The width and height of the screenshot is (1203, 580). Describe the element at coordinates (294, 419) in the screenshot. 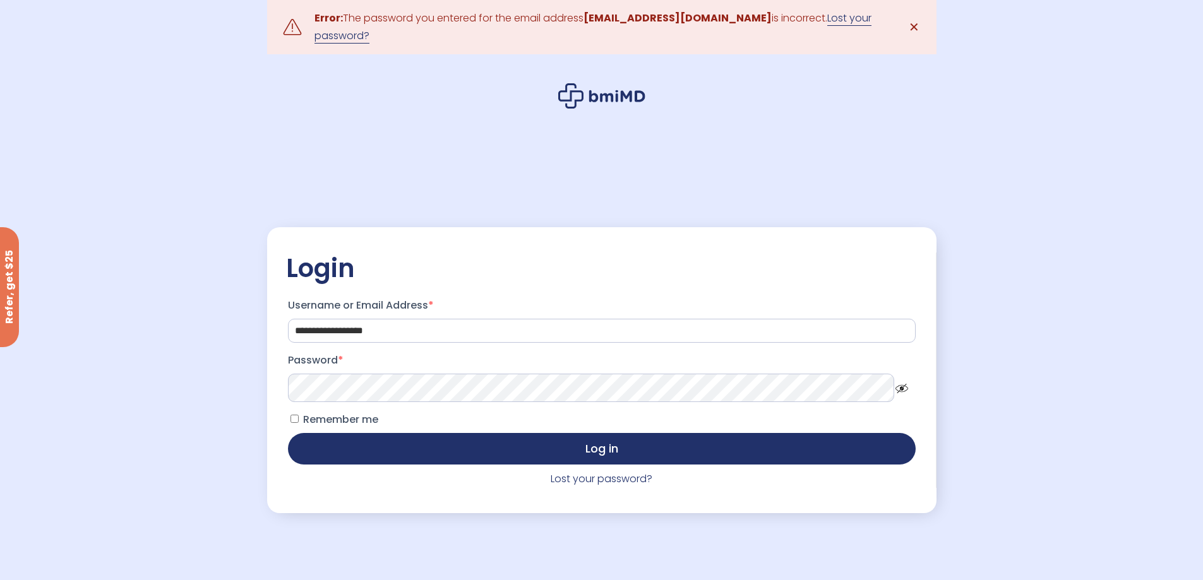

I see `input: Remember me` at that location.